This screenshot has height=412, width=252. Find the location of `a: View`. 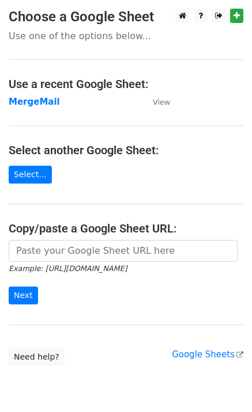

a: View is located at coordinates (156, 102).